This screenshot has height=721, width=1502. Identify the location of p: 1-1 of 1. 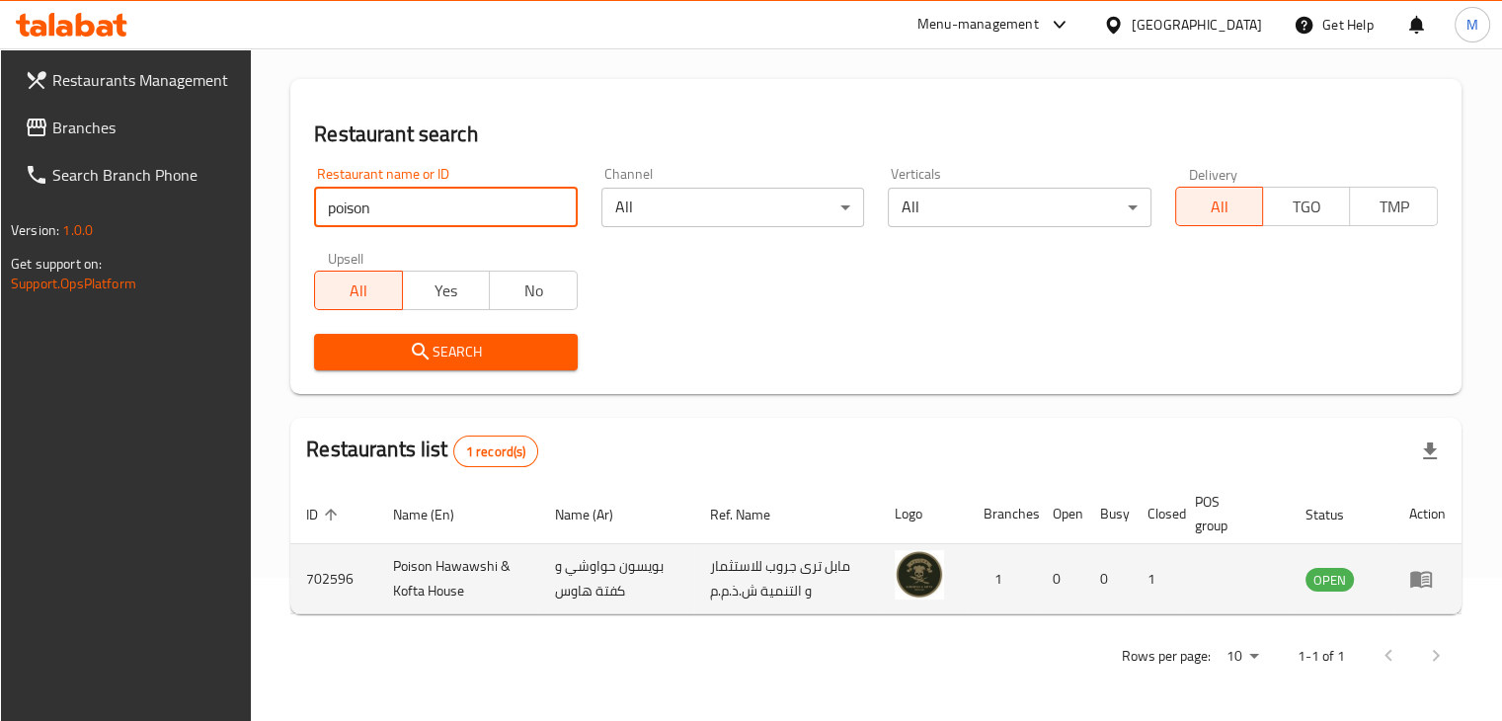
(1321, 656).